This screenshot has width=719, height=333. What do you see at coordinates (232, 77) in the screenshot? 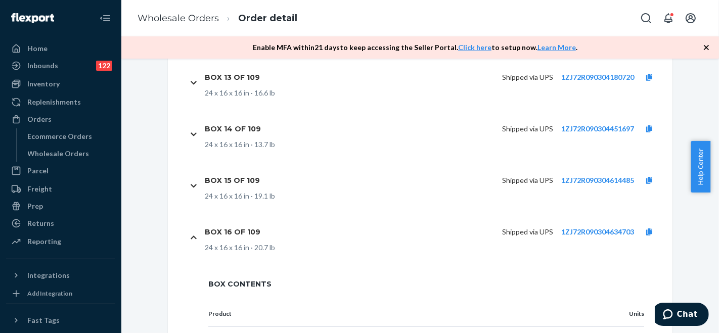
I see `h1: Box 13 of 109` at bounding box center [232, 77].